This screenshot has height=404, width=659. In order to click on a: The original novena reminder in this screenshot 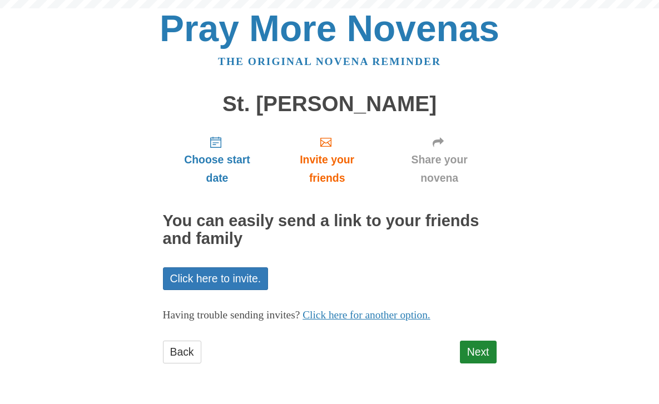, I will do `click(329, 61)`.